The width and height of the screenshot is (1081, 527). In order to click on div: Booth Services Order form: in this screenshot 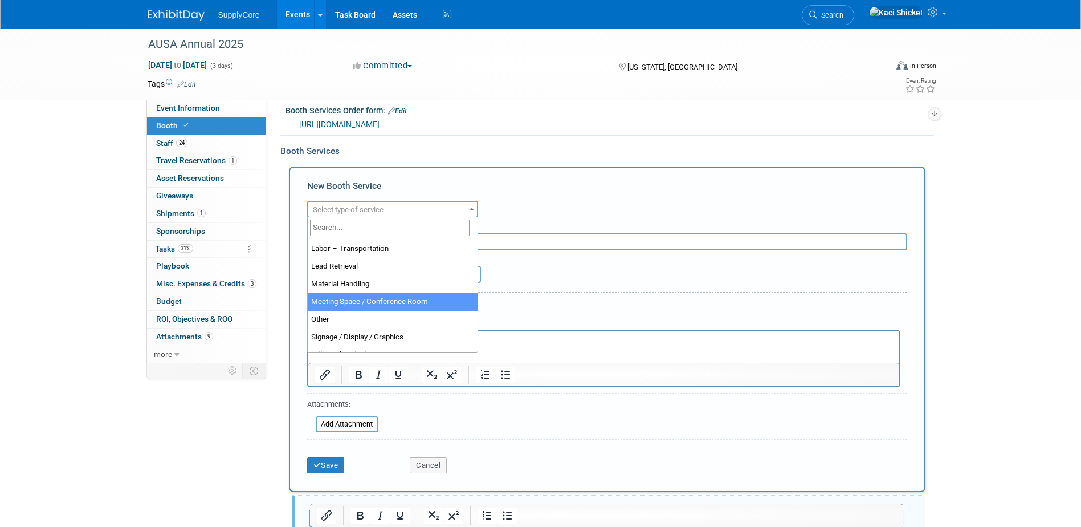, I will do `click(610, 109)`.